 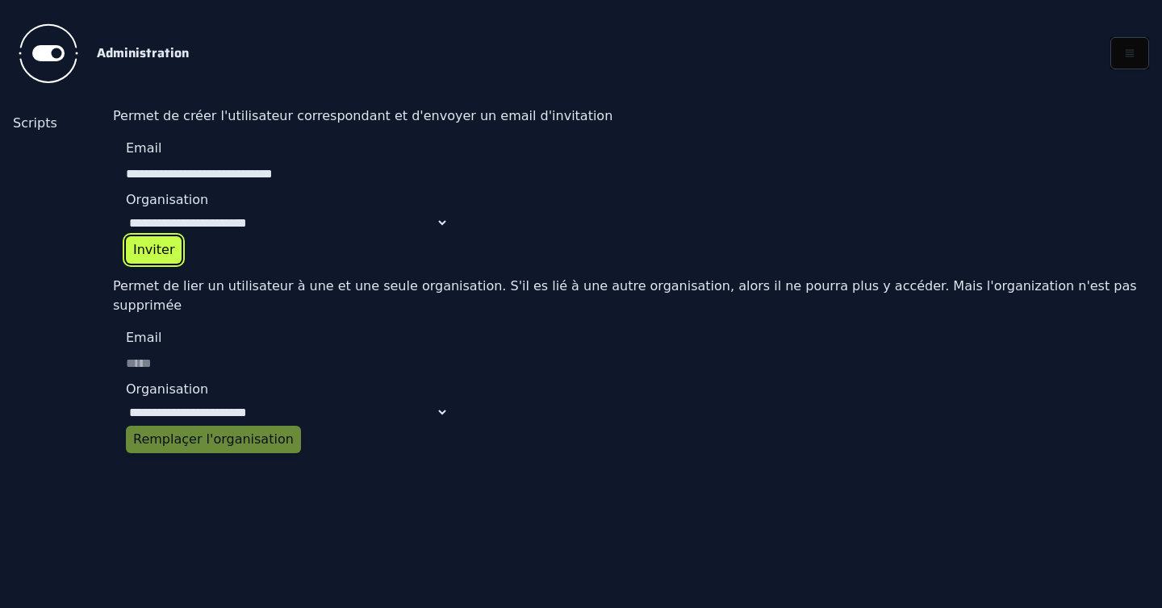 I want to click on p: Permet de lier un utilisateur à une et une seule organisation. S'il es lié à une autre organisati..., so click(x=637, y=296).